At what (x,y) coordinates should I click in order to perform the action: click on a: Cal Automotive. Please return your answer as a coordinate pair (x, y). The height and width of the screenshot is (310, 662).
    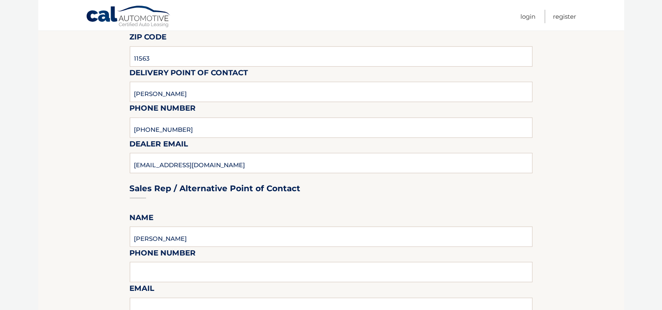
    Looking at the image, I should click on (129, 17).